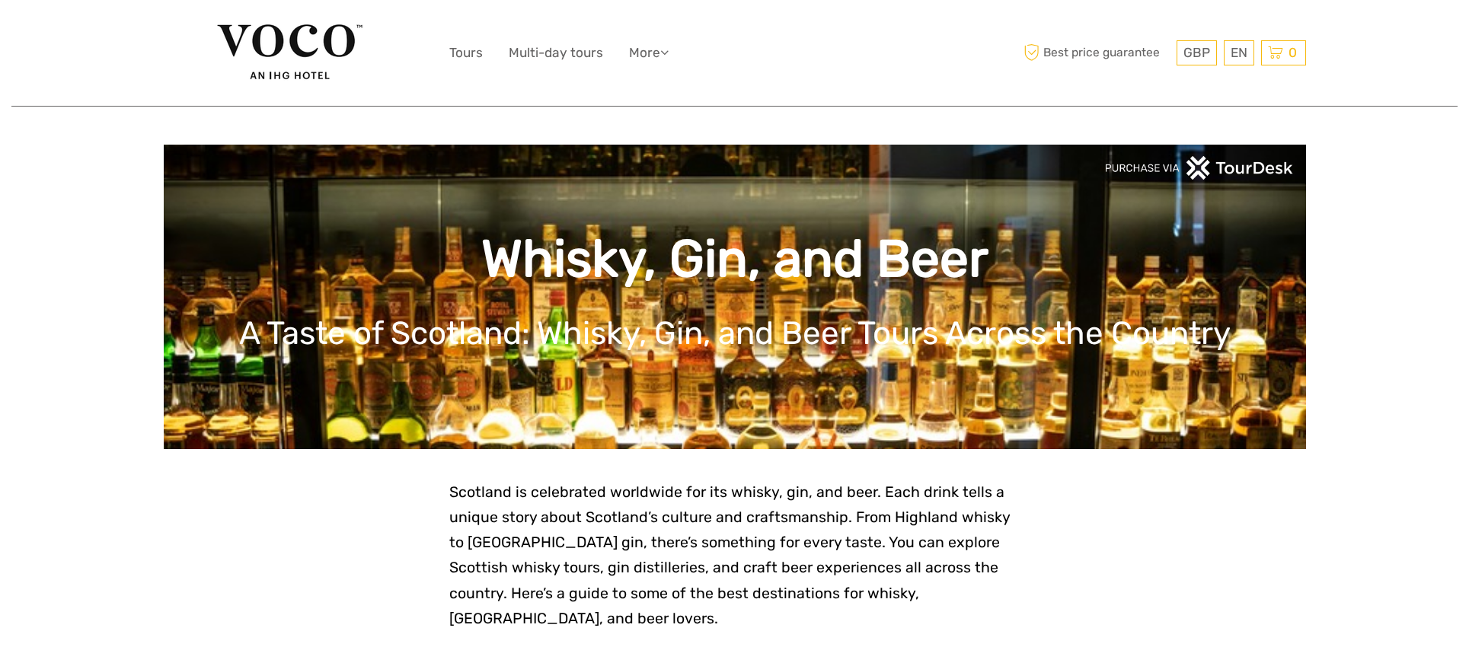  Describe the element at coordinates (290, 53) in the screenshot. I see `img: 2351-3db78779-5b4c-4a66-84b1-85ae754ee32d_logo_big.jpg` at that location.